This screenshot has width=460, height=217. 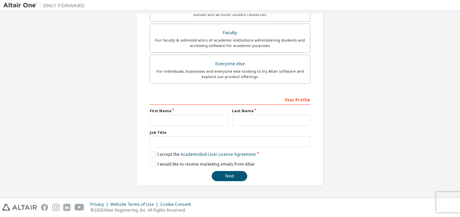 I want to click on label: I accept the, so click(x=203, y=154).